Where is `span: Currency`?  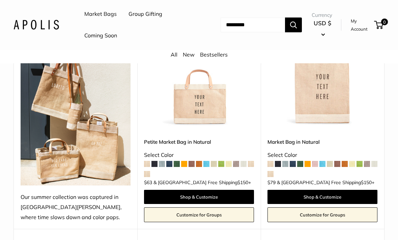 span: Currency is located at coordinates (322, 15).